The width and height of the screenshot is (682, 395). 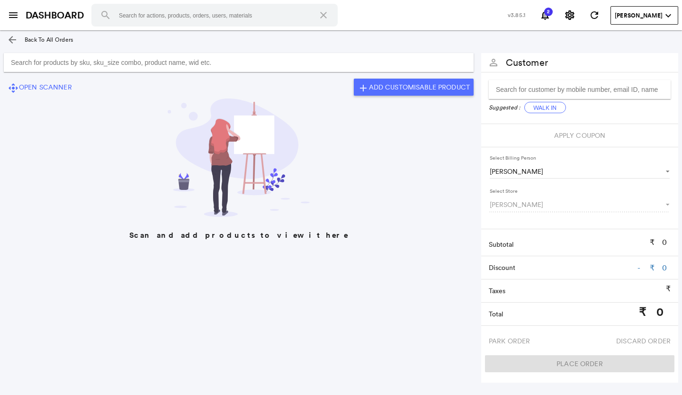 I want to click on md-icon: search, so click(x=106, y=15).